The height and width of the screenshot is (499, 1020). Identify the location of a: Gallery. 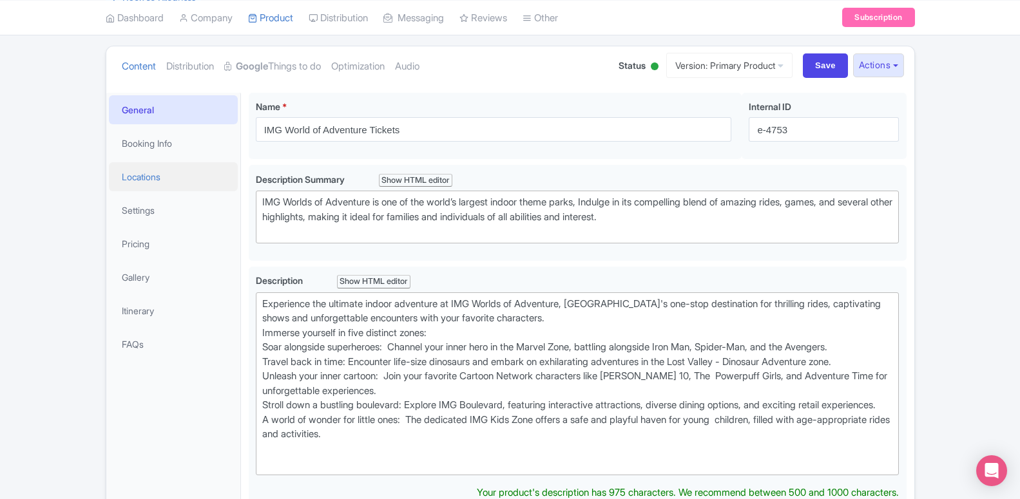
(173, 277).